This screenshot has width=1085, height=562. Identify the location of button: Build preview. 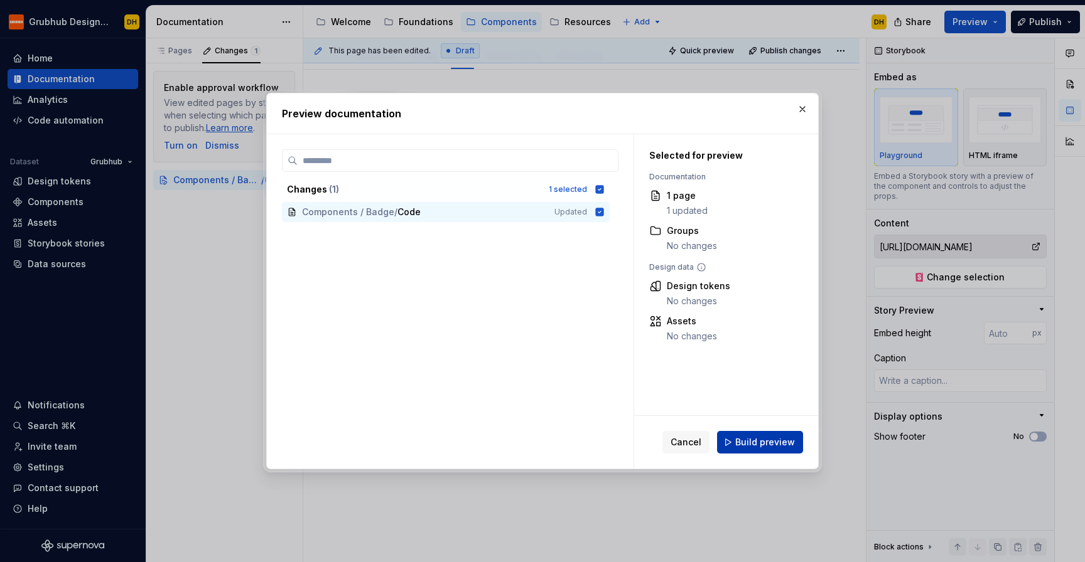
(759, 442).